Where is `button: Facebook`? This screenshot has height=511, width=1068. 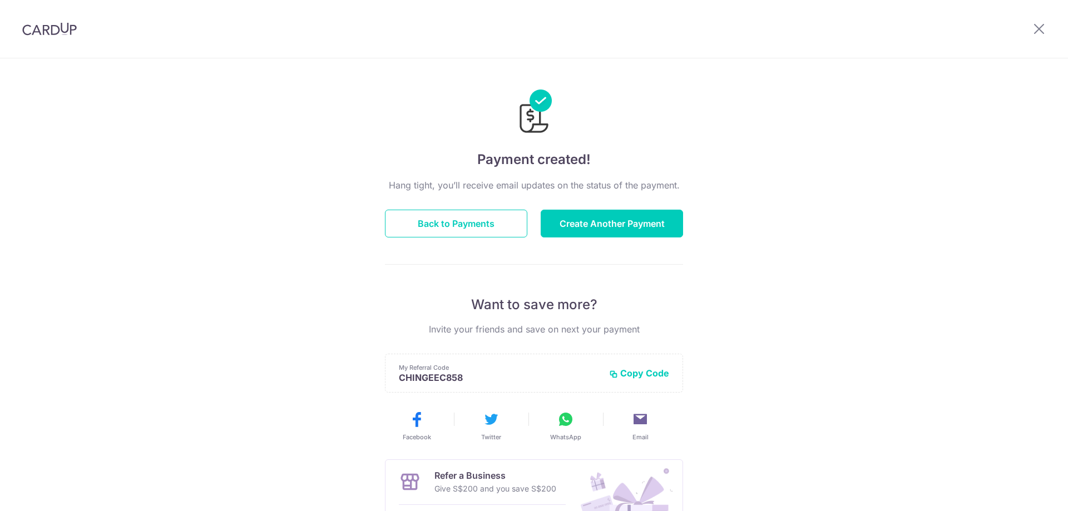
button: Facebook is located at coordinates (417, 426).